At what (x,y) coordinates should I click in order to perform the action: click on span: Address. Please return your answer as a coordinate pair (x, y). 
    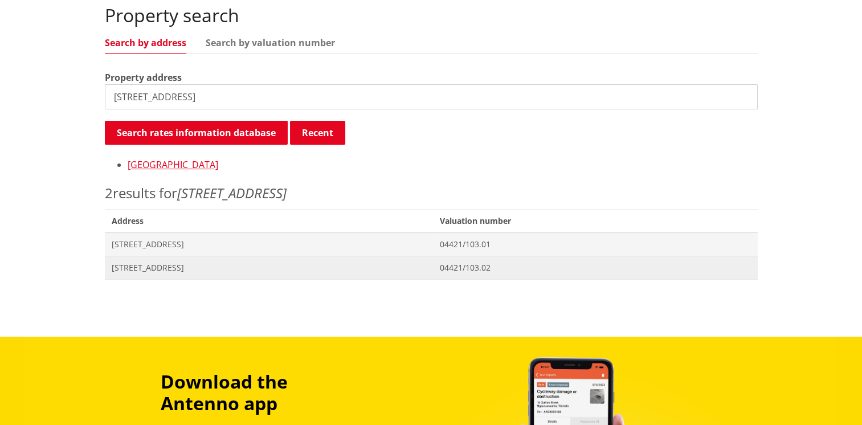
    Looking at the image, I should click on (269, 221).